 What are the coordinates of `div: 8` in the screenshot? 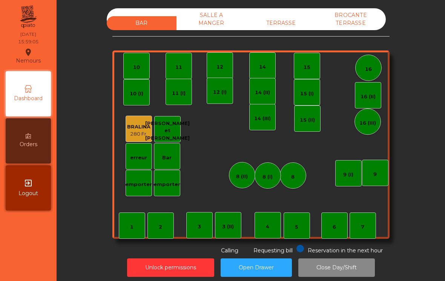 It's located at (293, 177).